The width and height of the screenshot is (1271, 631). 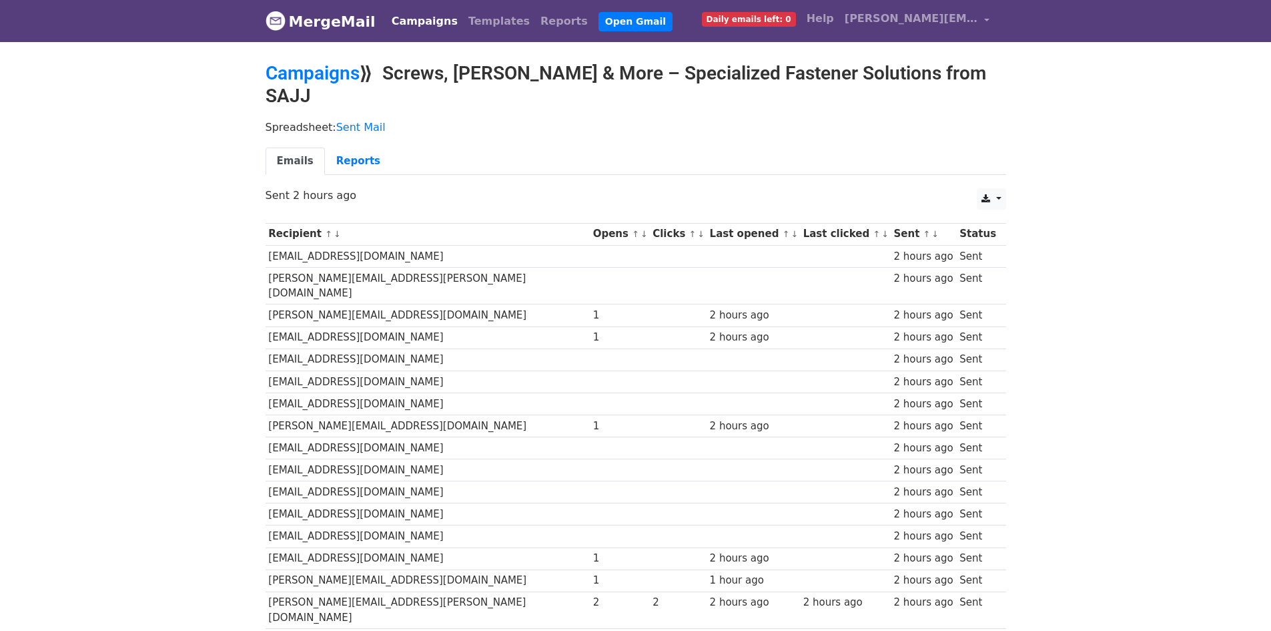 I want to click on th: Sent, so click(x=924, y=234).